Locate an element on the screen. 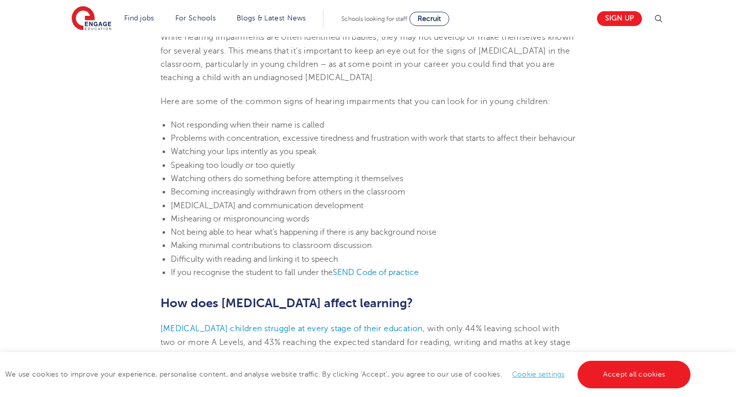  span: Watching others do something before attempting it themselves is located at coordinates (287, 179).